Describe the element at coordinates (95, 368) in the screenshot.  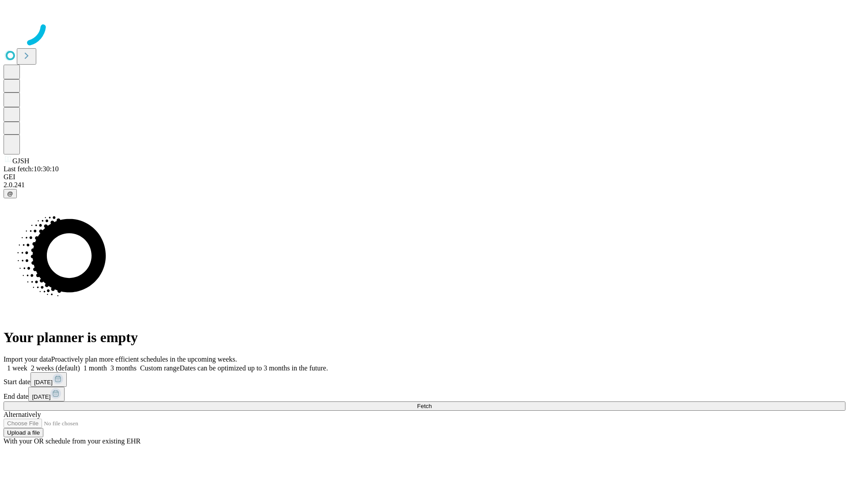
I see `span: 1 month` at that location.